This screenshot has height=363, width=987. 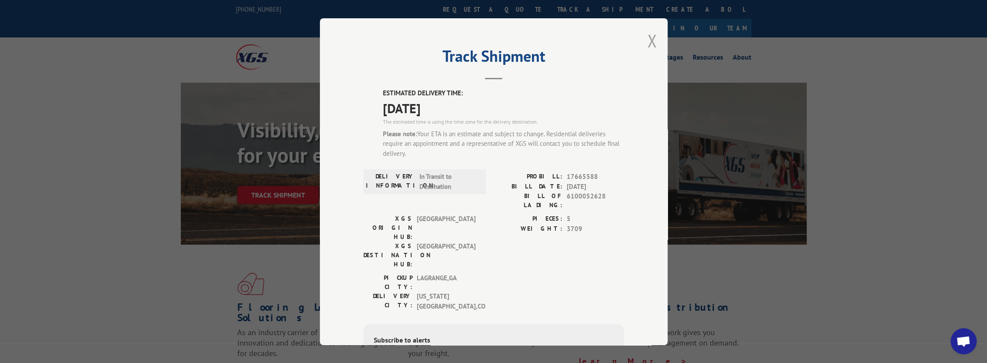 What do you see at coordinates (503, 93) in the screenshot?
I see `label: ESTIMATED DELIVERY TIME:` at bounding box center [503, 93].